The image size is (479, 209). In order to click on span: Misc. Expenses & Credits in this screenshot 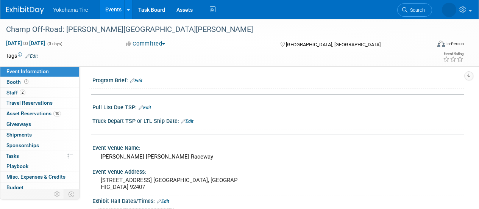, I will do `click(36, 176)`.